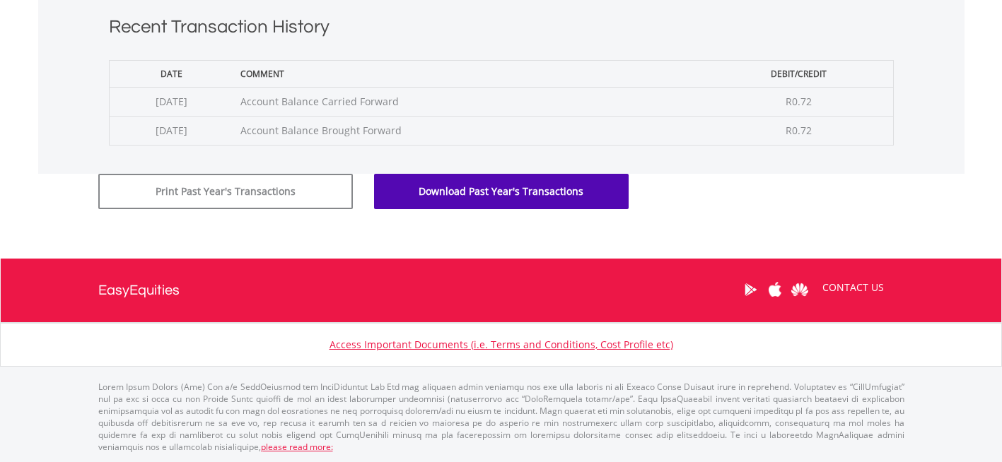 This screenshot has height=462, width=1002. Describe the element at coordinates (297, 447) in the screenshot. I see `a: please read more:` at that location.